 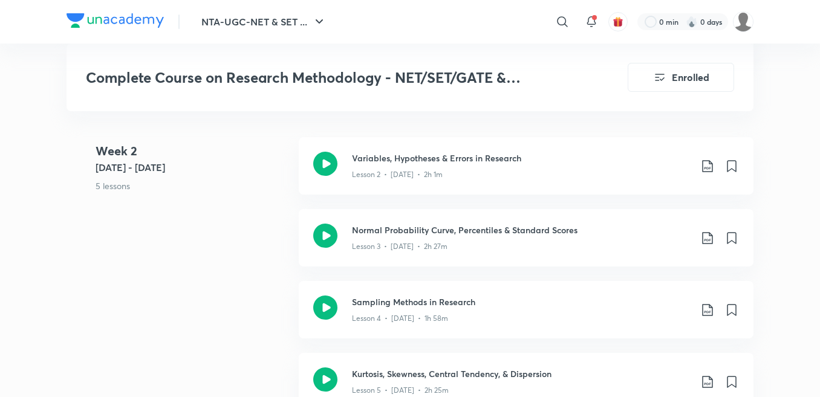 I want to click on h3: Variables, Hypotheses & Errors in Research, so click(x=521, y=158).